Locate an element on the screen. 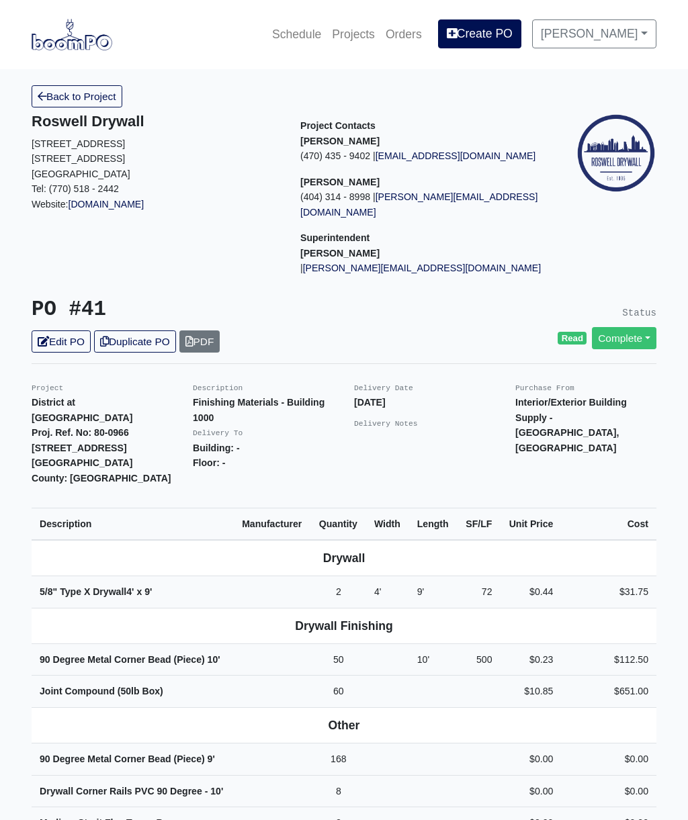  small: Delivery Date is located at coordinates (383, 388).